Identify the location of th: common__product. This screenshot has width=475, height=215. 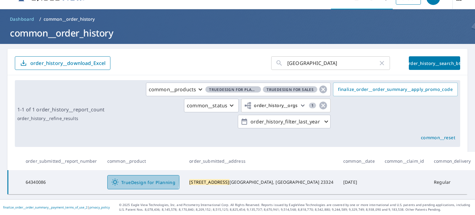
(143, 161).